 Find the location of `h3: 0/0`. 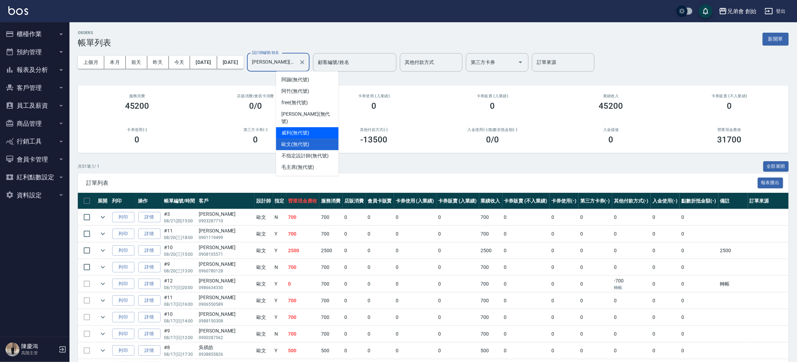

h3: 0/0 is located at coordinates (255, 106).